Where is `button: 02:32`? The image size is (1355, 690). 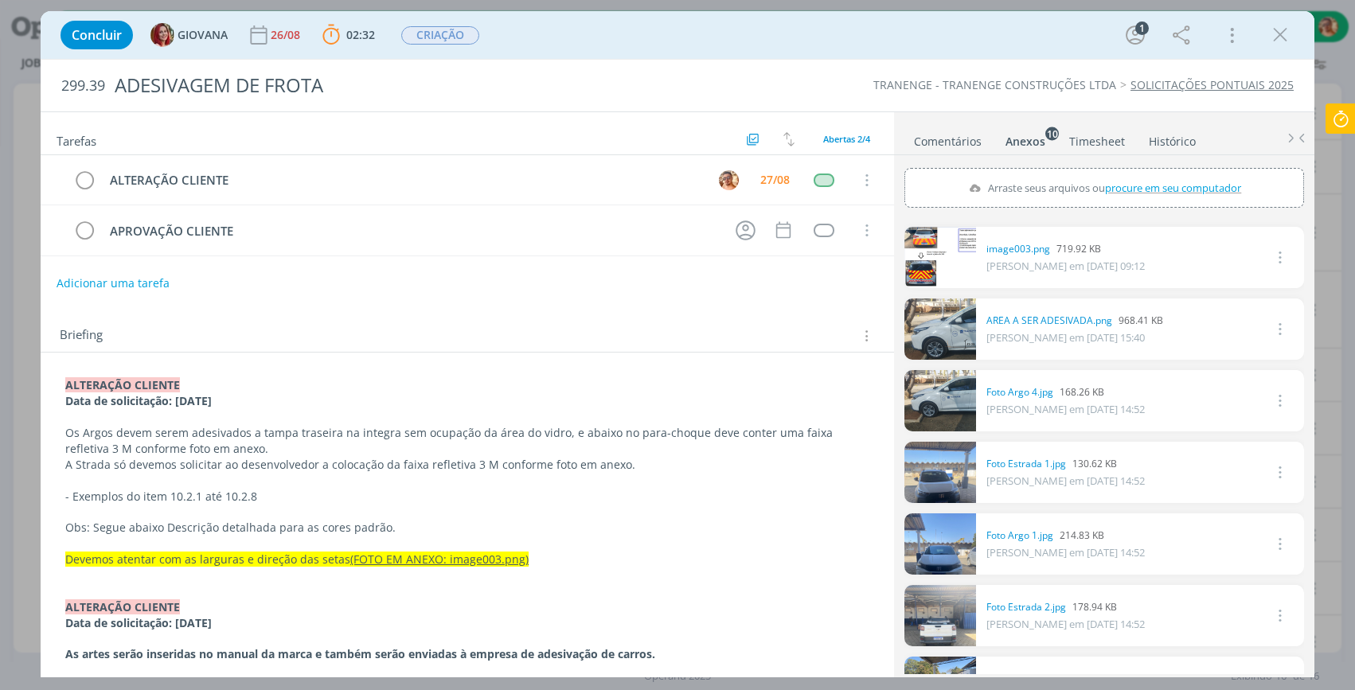
button: 02:32 is located at coordinates (349, 35).